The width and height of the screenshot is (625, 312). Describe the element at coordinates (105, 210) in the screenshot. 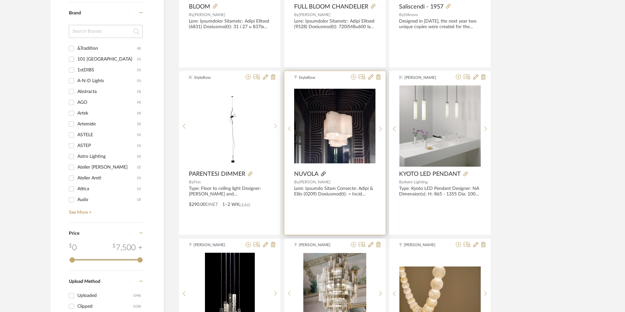

I see `a: See More +` at that location.